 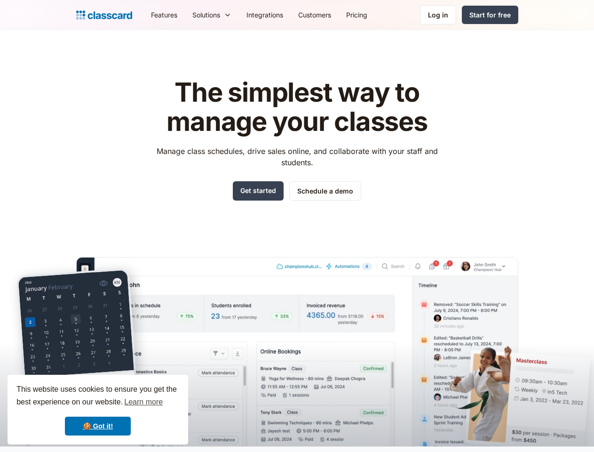 What do you see at coordinates (438, 15) in the screenshot?
I see `a: Log in` at bounding box center [438, 15].